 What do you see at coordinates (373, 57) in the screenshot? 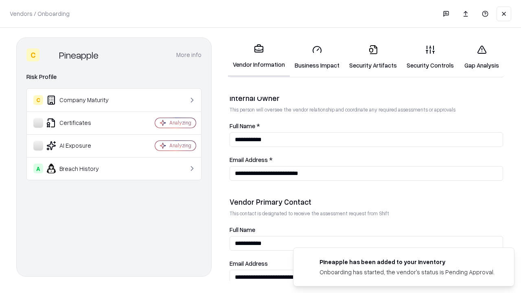
I see `a: Security Artifacts` at bounding box center [373, 57].